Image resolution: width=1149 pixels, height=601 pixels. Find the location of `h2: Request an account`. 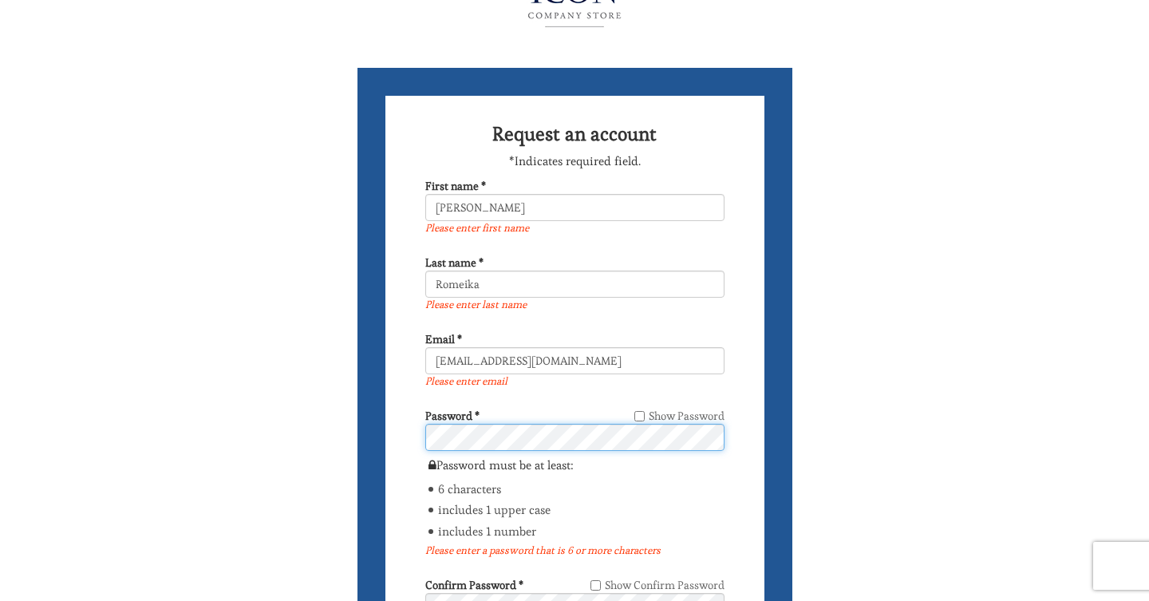

h2: Request an account is located at coordinates (574, 134).